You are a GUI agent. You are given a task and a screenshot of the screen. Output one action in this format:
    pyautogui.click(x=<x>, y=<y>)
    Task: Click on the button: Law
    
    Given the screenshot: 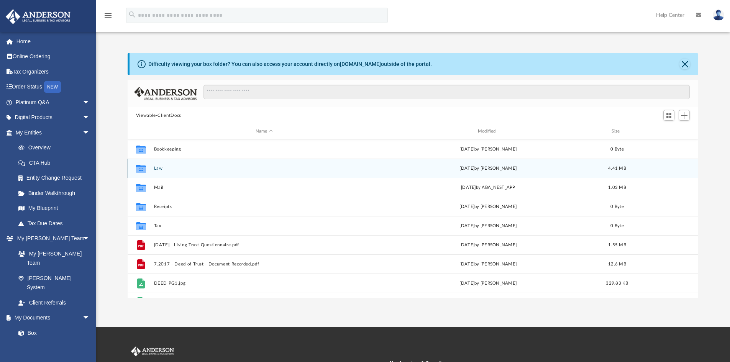 What is the action you would take?
    pyautogui.click(x=264, y=168)
    